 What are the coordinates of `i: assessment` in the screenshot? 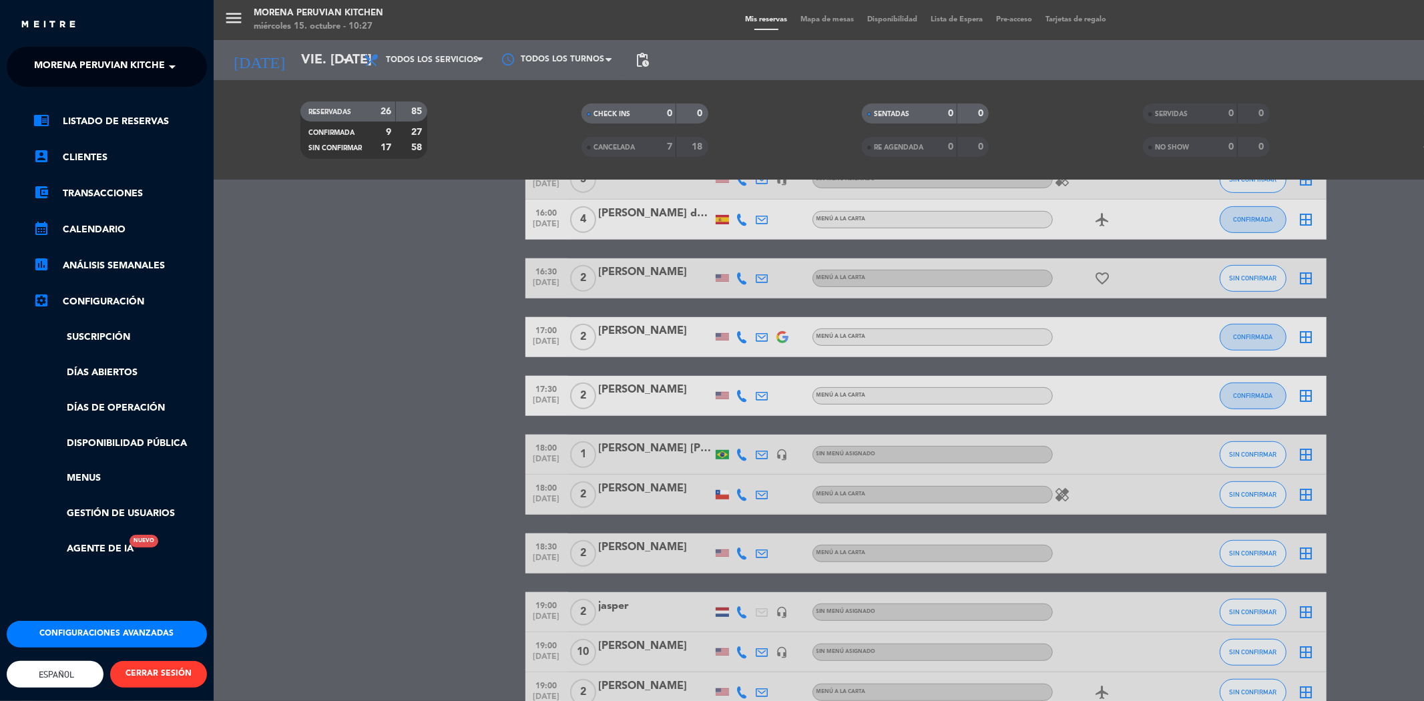 It's located at (41, 264).